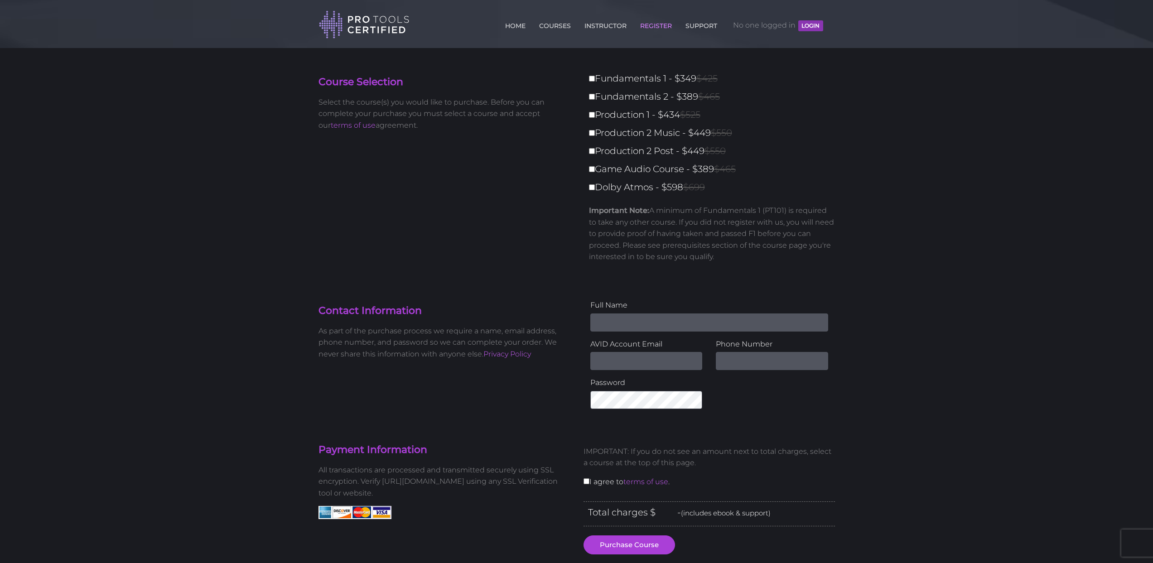  Describe the element at coordinates (709, 457) in the screenshot. I see `p: IMPORTANT: If you do not see an amount next to total charges, select a course at the top of this ...` at that location.